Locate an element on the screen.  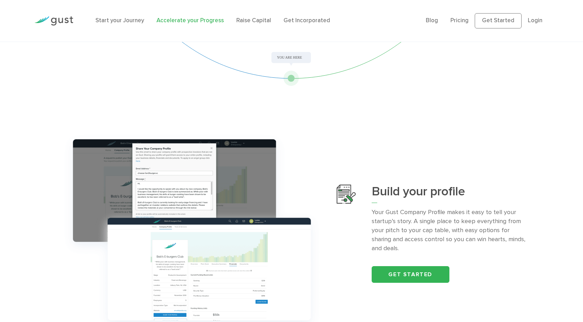
a: Get Started is located at coordinates (498, 21).